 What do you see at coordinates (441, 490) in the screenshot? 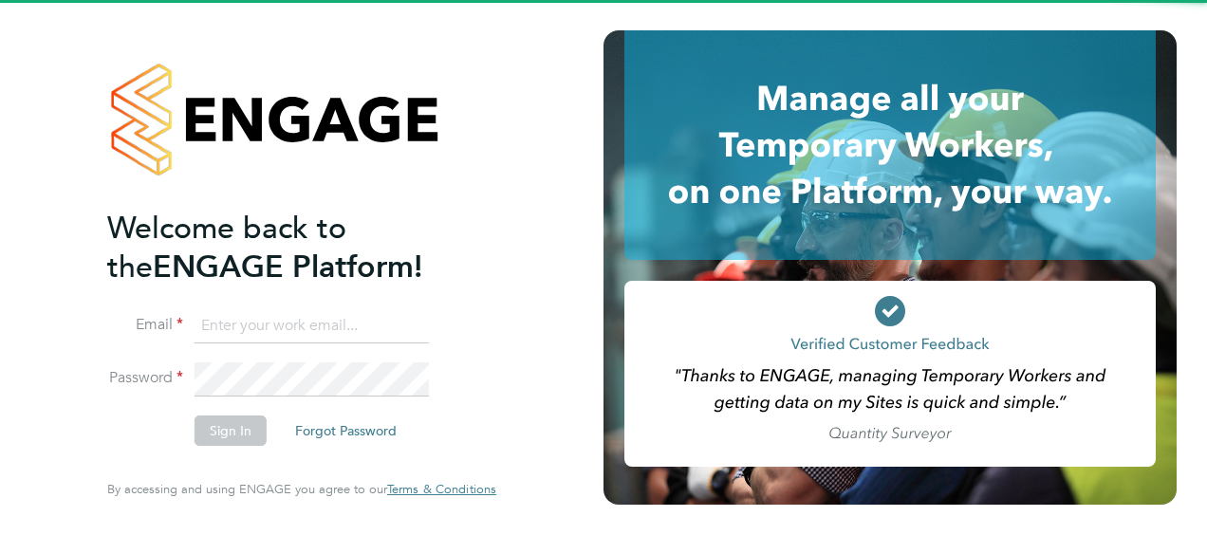
I see `a: Terms & Conditions` at bounding box center [441, 490].